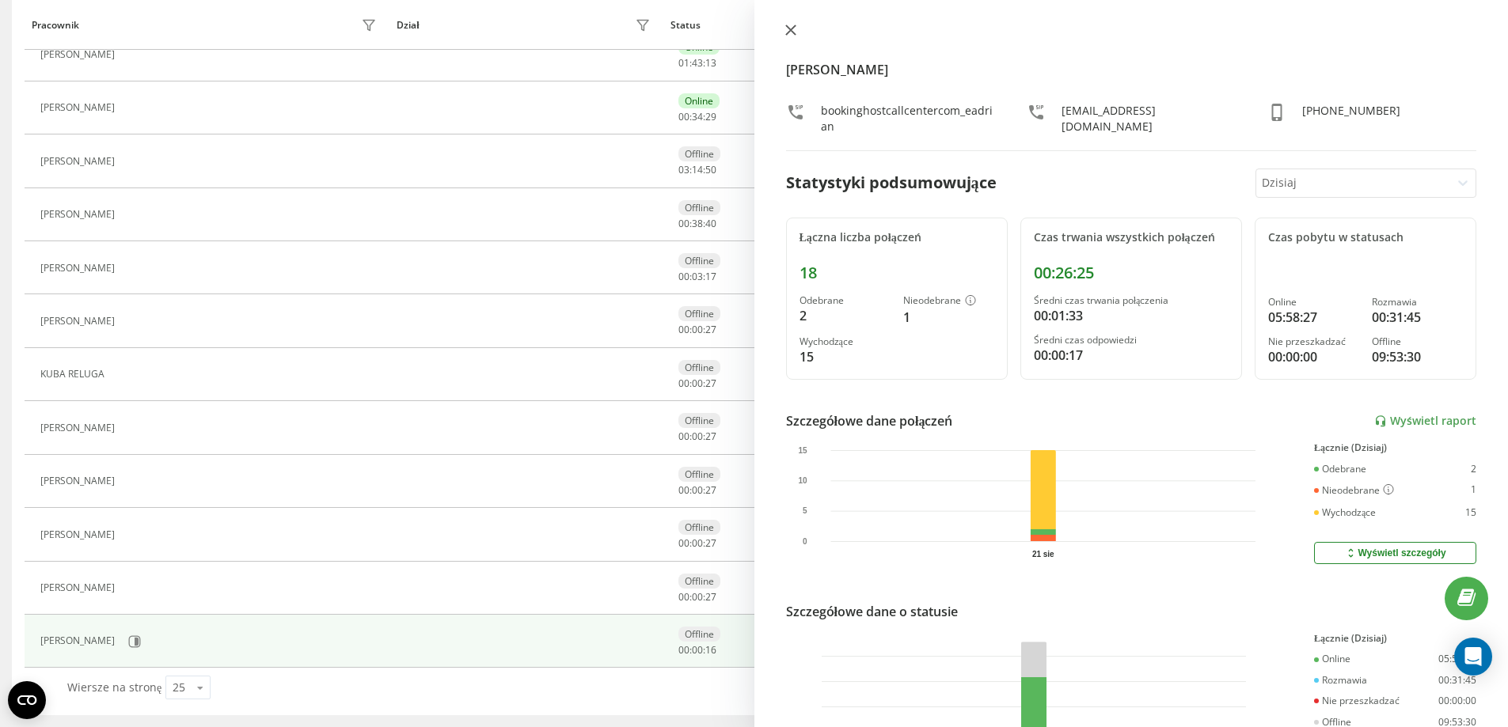 The image size is (1508, 727). What do you see at coordinates (408, 25) in the screenshot?
I see `div: Dział` at bounding box center [408, 25].